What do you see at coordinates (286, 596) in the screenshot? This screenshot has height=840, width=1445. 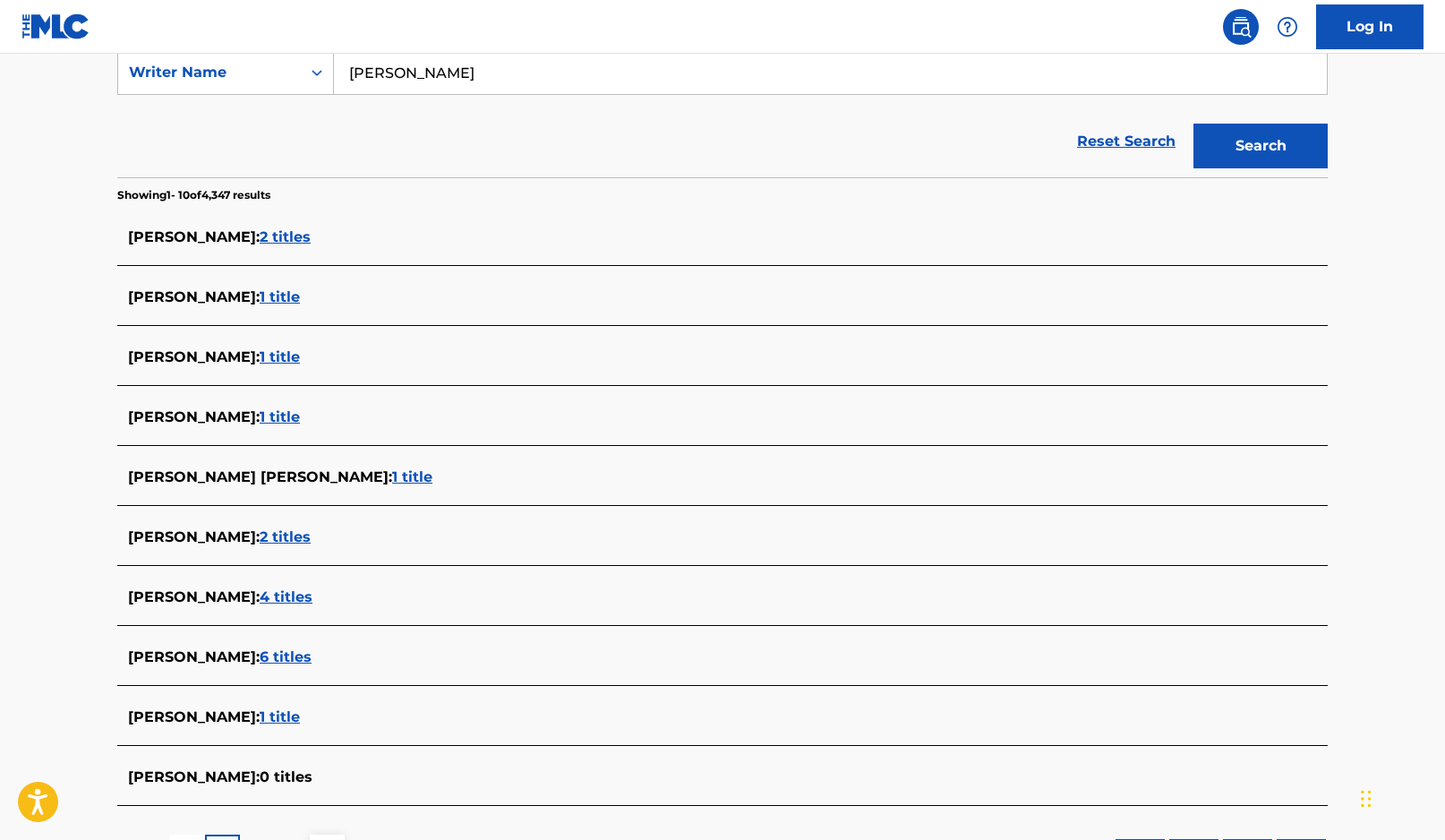 I see `span: 4 titles` at bounding box center [286, 596].